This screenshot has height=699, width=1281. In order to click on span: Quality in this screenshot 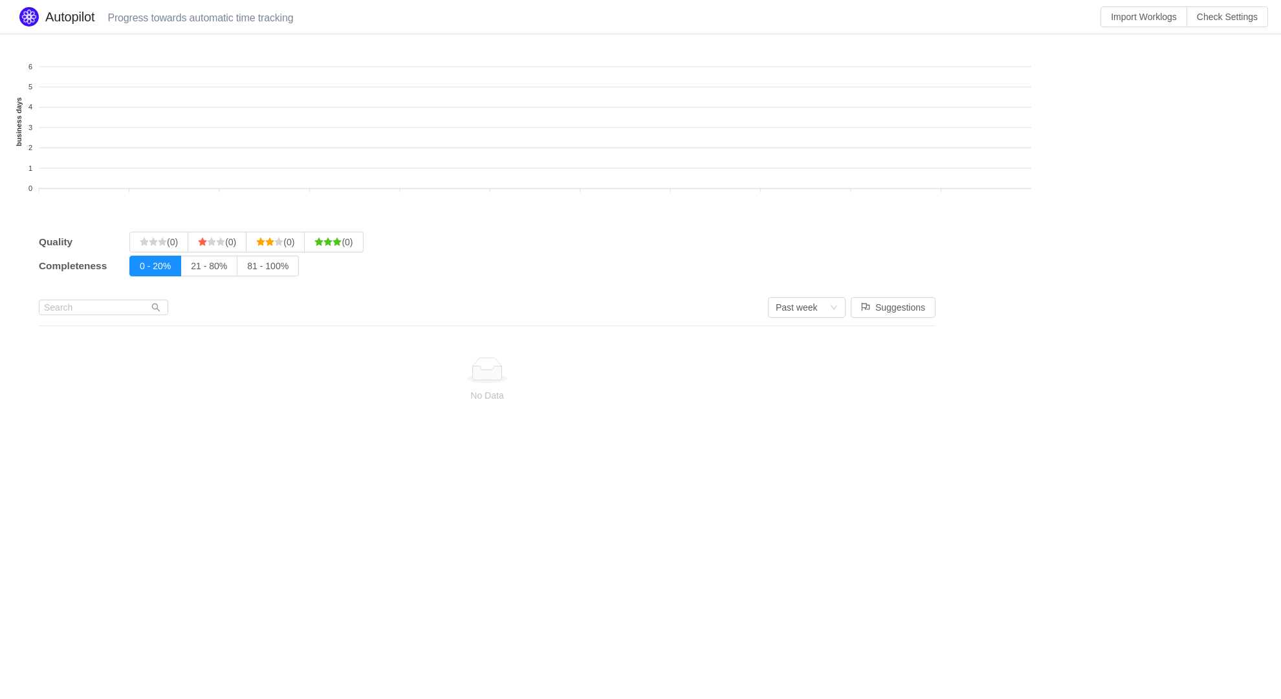, I will do `click(56, 241)`.